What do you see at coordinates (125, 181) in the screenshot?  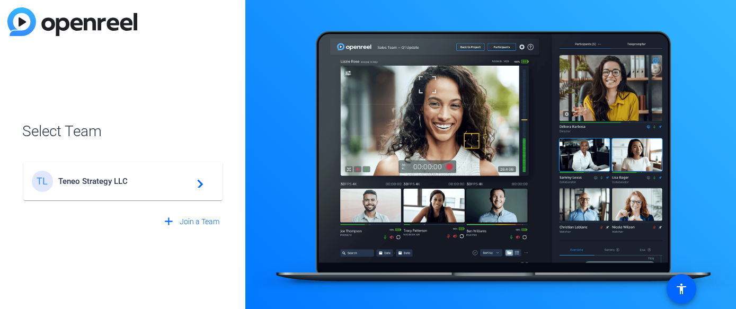 I see `span: Teneo Strategy LLC` at bounding box center [125, 181].